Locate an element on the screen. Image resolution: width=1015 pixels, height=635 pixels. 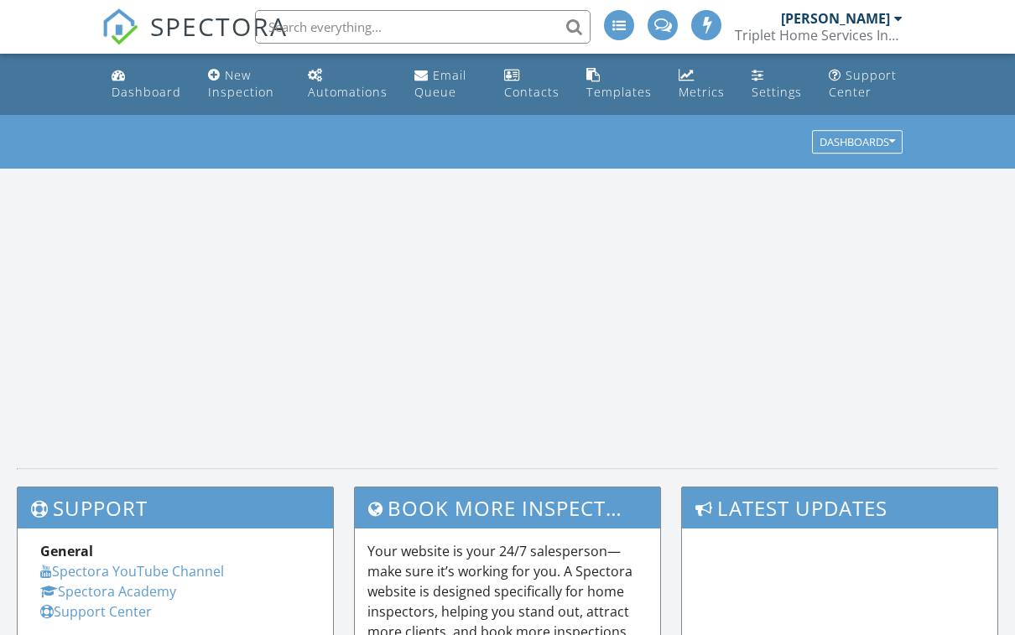
a: Automations (Advanced) is located at coordinates (347, 84).